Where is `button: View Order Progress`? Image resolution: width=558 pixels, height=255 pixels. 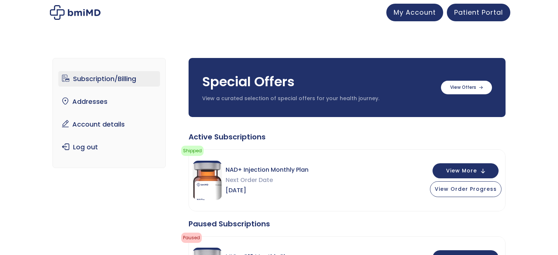
button: View Order Progress is located at coordinates (466, 189).